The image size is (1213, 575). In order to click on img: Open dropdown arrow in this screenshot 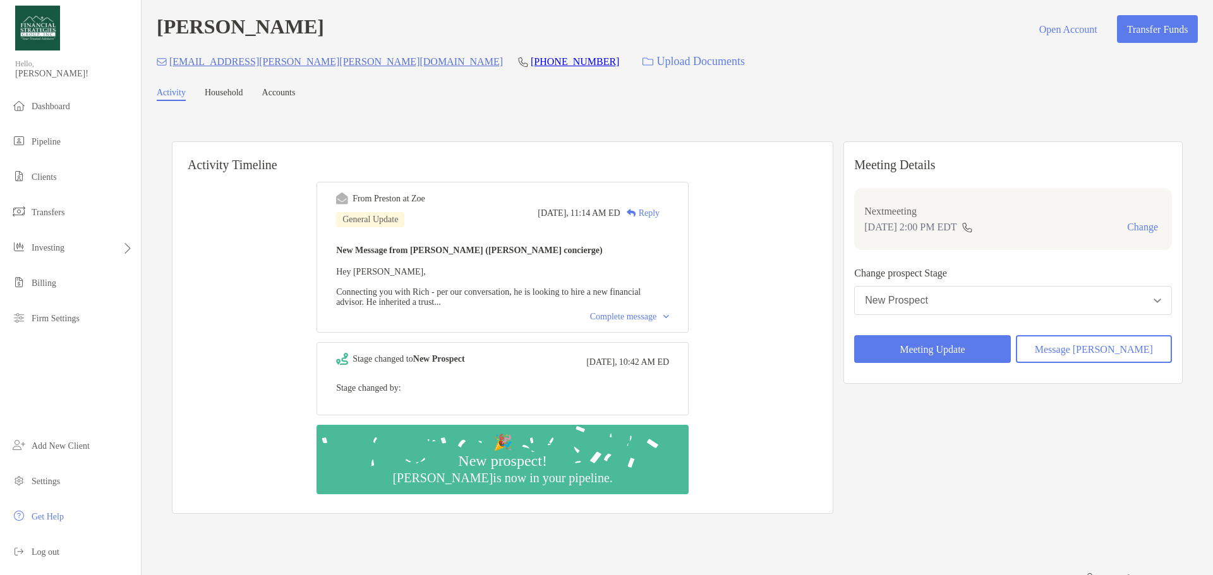, I will do `click(1157, 301)`.